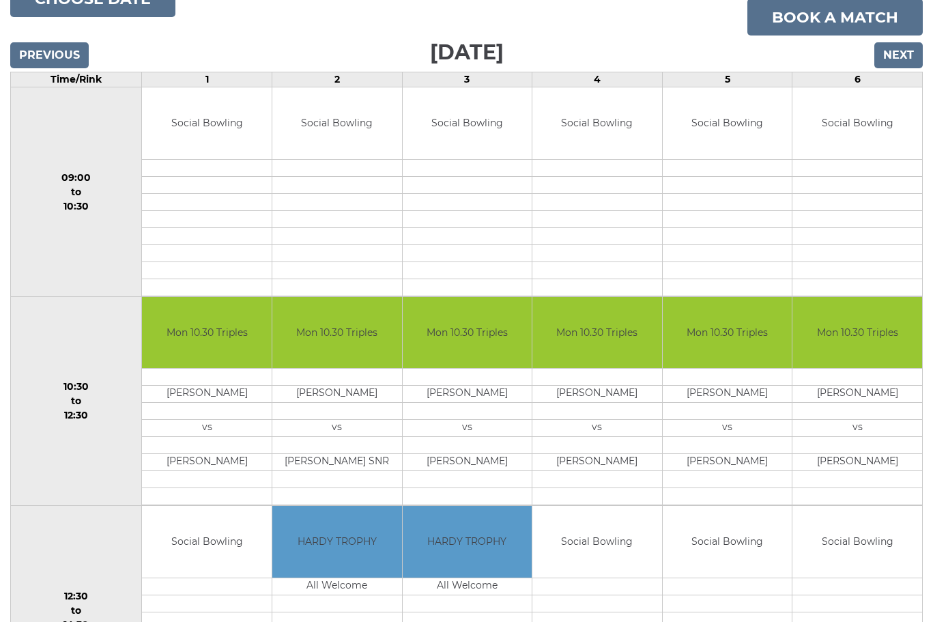  I want to click on td: 09:00 to 10:30, so click(76, 192).